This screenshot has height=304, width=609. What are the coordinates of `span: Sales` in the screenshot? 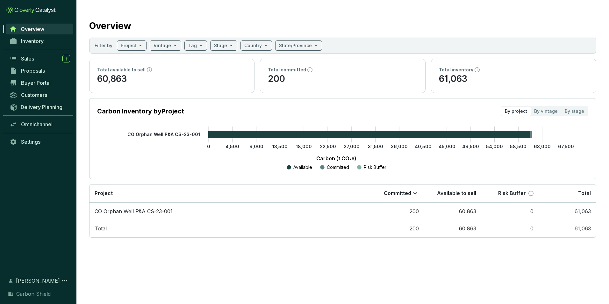 It's located at (27, 59).